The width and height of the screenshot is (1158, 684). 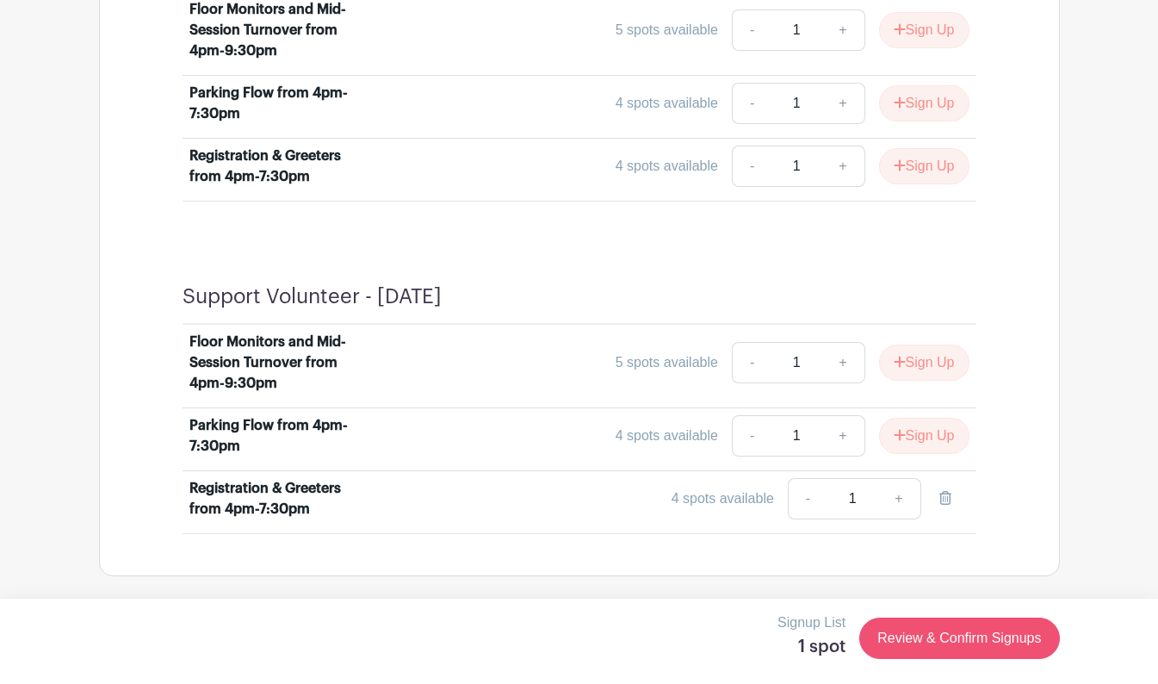 I want to click on p: Signup List, so click(x=811, y=622).